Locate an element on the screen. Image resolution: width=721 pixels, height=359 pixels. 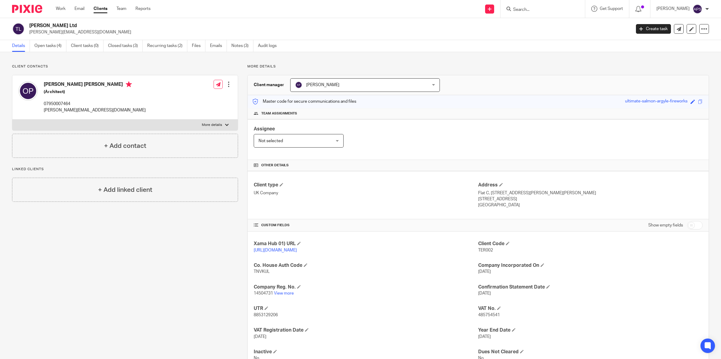
span: Get Support is located at coordinates (611, 9).